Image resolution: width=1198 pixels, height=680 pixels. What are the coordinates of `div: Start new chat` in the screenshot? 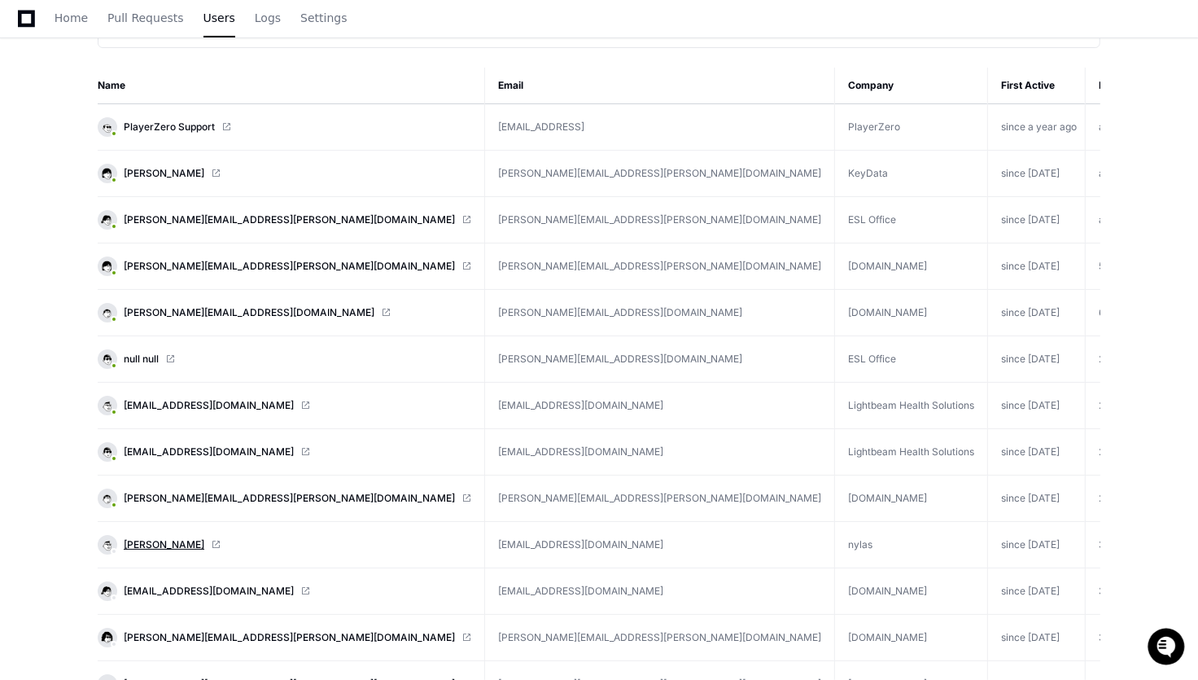 It's located at (161, 129).